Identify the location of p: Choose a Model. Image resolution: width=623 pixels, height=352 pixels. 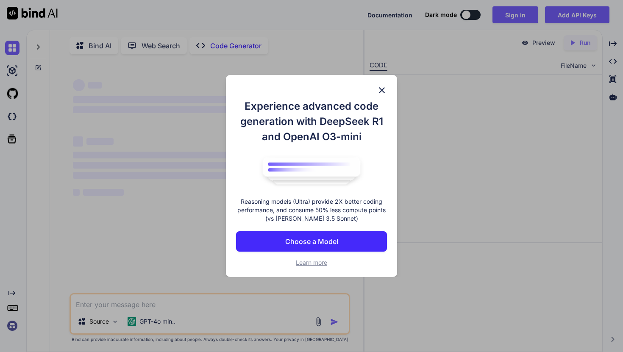
(311, 241).